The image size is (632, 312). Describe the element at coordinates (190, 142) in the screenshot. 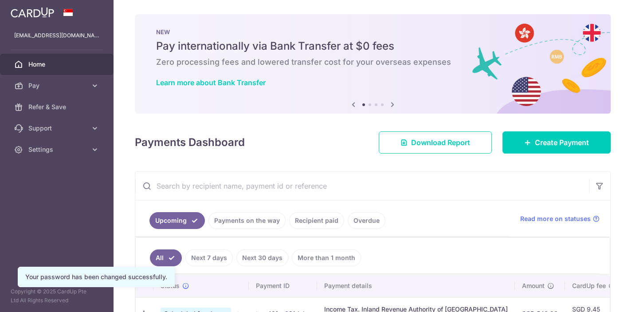

I see `h4: Payments Dashboard` at that location.